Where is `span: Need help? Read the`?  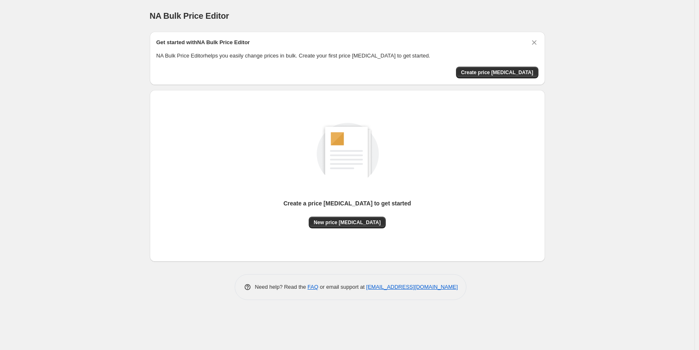 span: Need help? Read the is located at coordinates (281, 286).